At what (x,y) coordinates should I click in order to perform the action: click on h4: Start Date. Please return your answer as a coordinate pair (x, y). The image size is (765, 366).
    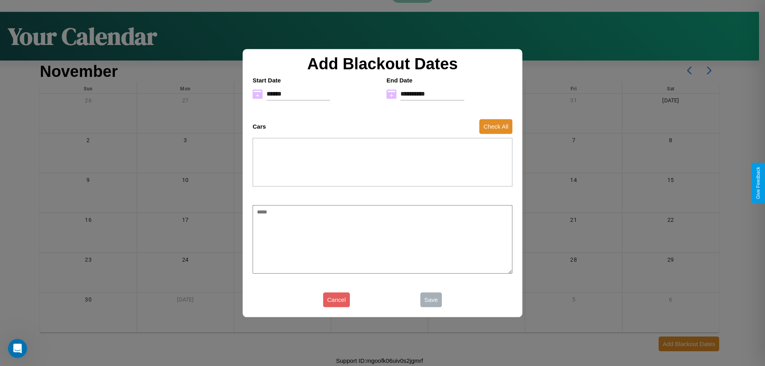
    Looking at the image, I should click on (315, 80).